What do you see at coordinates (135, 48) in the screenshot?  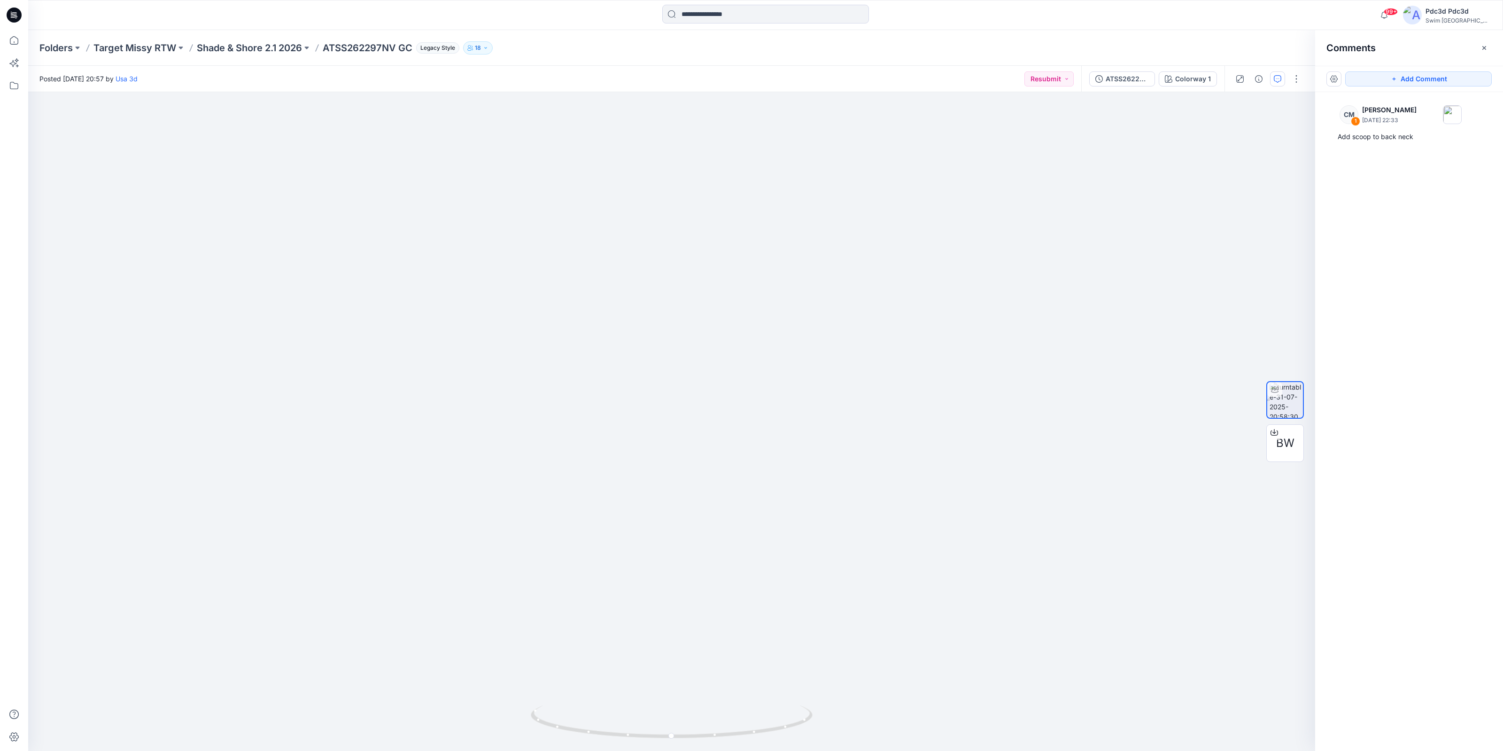 I see `a: Target Missy RTW` at bounding box center [135, 48].